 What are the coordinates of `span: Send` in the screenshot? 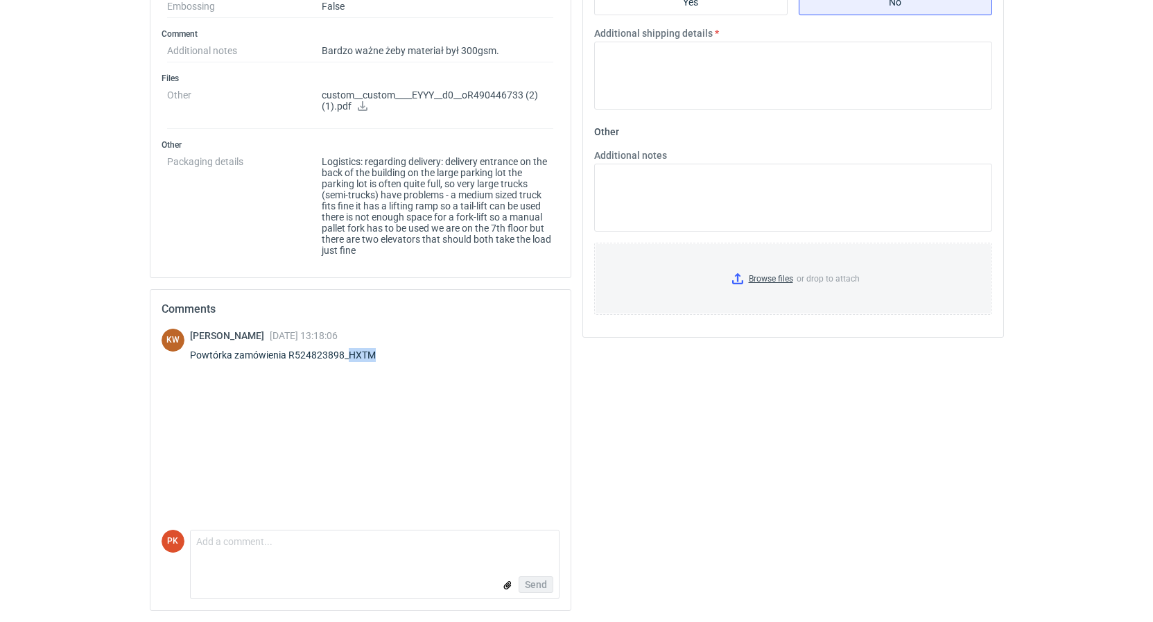 It's located at (536, 584).